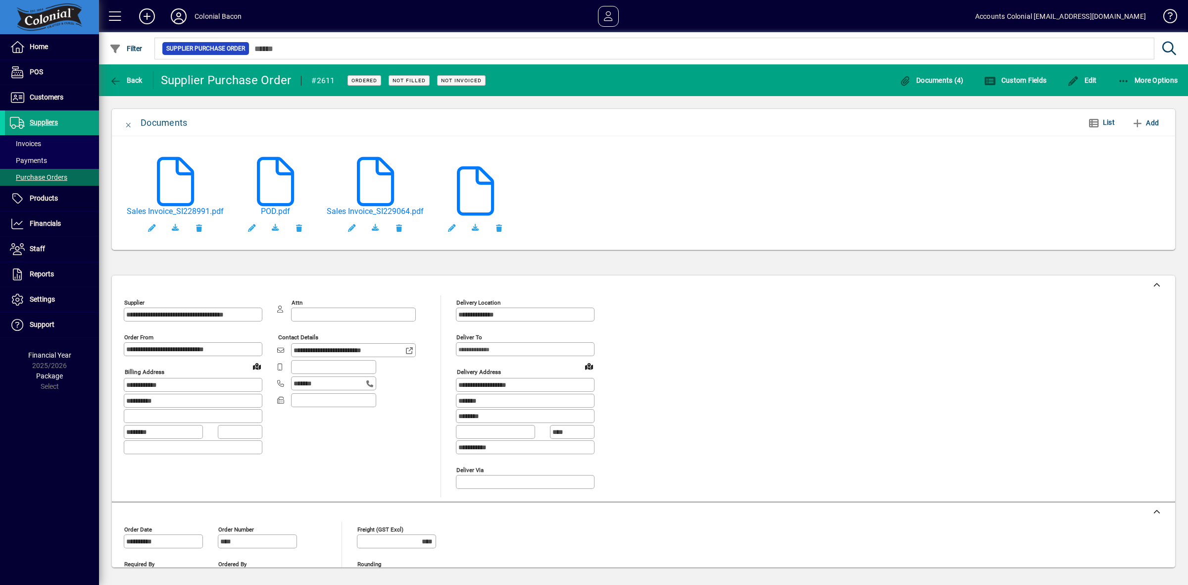  What do you see at coordinates (52, 249) in the screenshot?
I see `a: Staff` at bounding box center [52, 249].